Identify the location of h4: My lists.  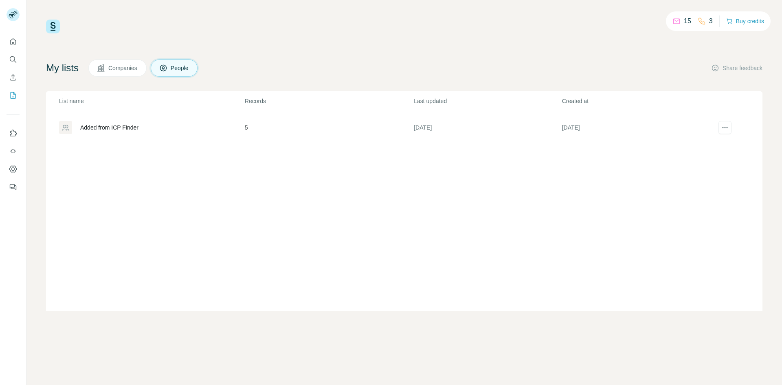
(62, 68).